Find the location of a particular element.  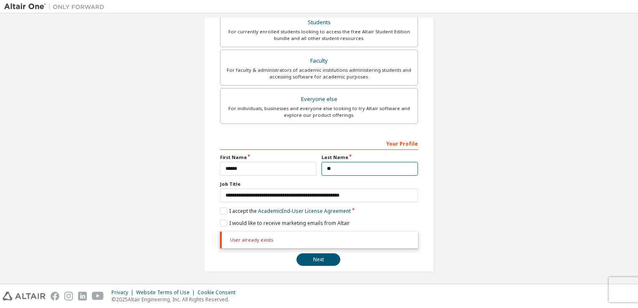

div: Students is located at coordinates (319, 23).